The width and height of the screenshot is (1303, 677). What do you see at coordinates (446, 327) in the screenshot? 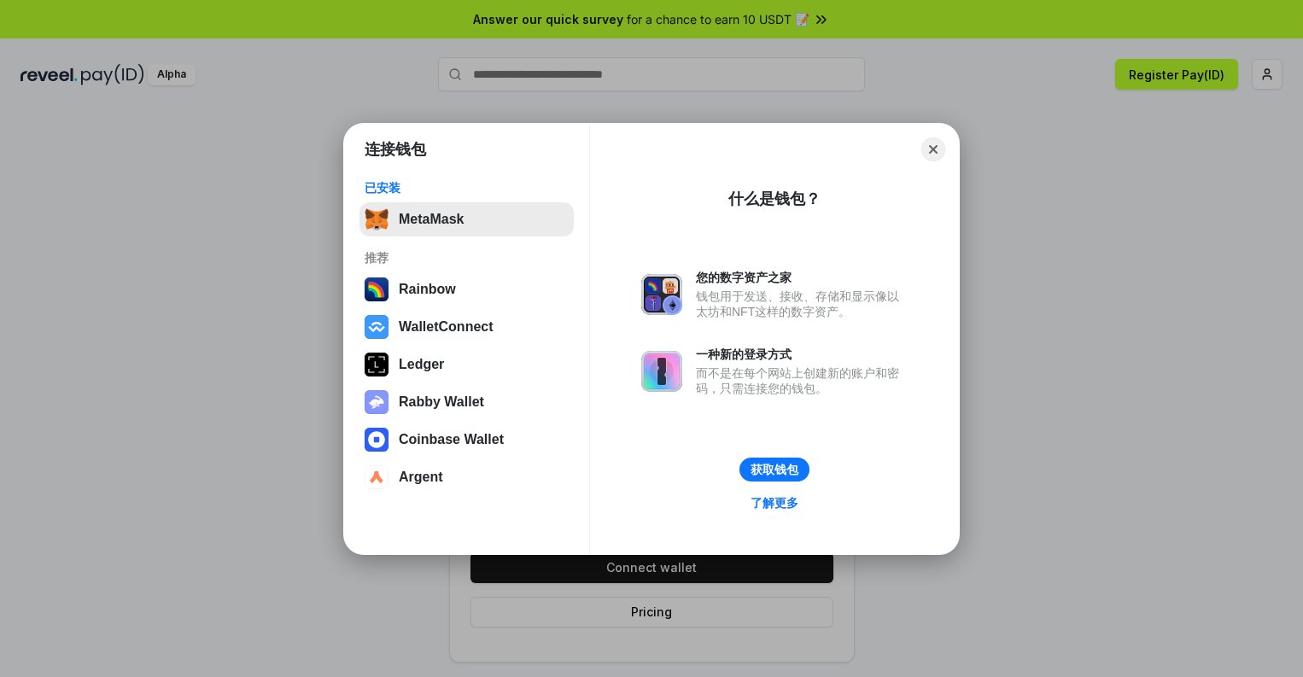
I see `div: WalletConnect` at bounding box center [446, 327].